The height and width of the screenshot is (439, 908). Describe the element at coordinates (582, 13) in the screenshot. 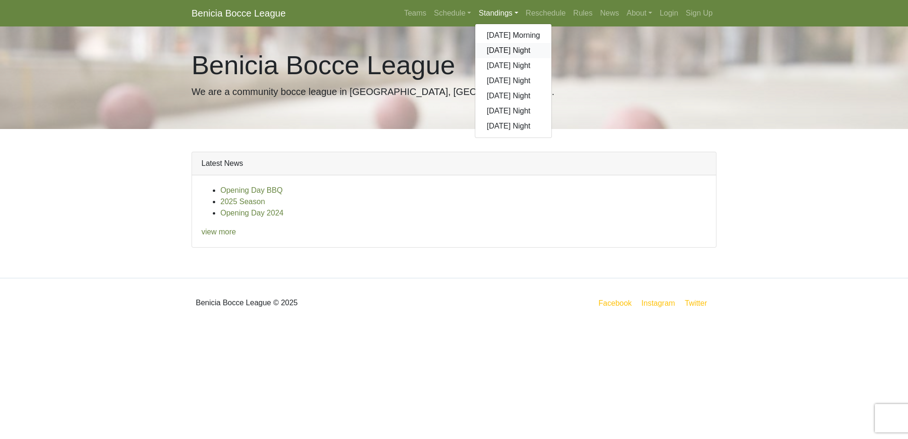

I see `a: Rules` at that location.